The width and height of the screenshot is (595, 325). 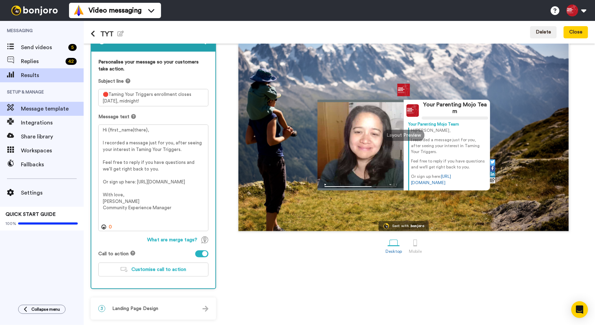 I want to click on img: bj-logo-header-white.svg, so click(x=35, y=10).